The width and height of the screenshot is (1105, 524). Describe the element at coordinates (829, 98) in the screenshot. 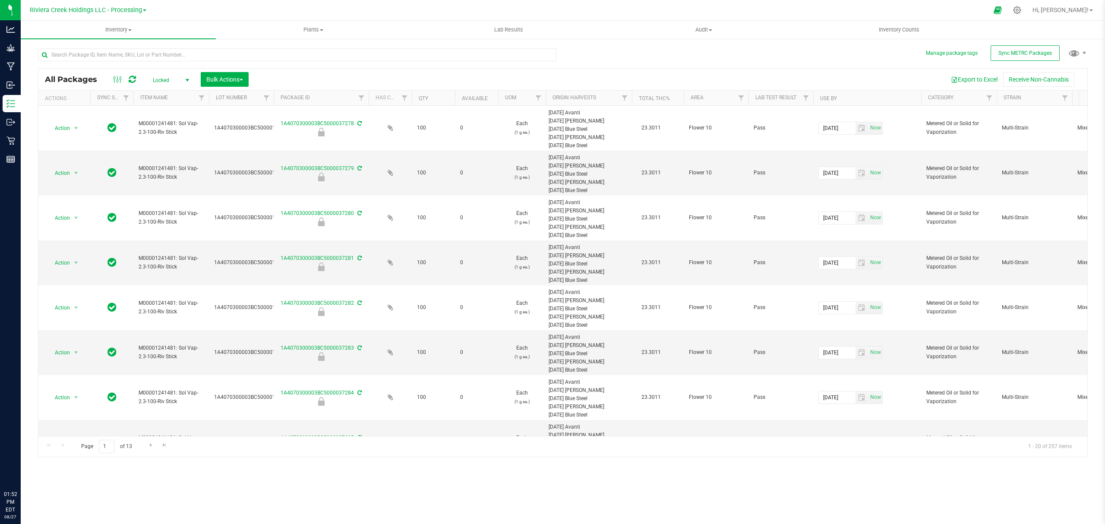

I see `a: Use By` at that location.